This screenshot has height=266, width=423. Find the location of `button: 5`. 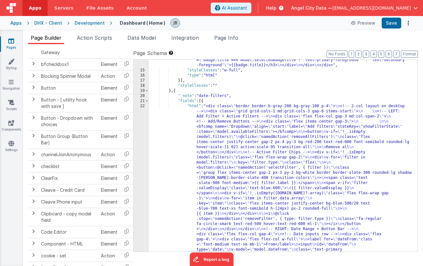

button: 5 is located at coordinates (381, 54).